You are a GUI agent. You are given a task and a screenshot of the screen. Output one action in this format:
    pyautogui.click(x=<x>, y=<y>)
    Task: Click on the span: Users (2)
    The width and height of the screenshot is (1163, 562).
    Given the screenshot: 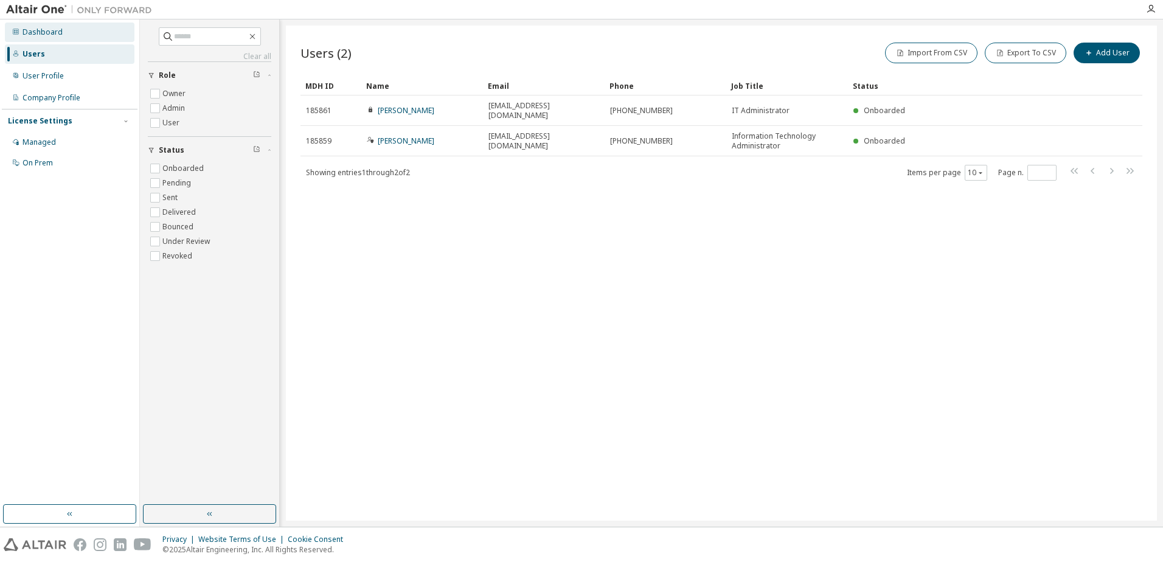 What is the action you would take?
    pyautogui.click(x=326, y=53)
    